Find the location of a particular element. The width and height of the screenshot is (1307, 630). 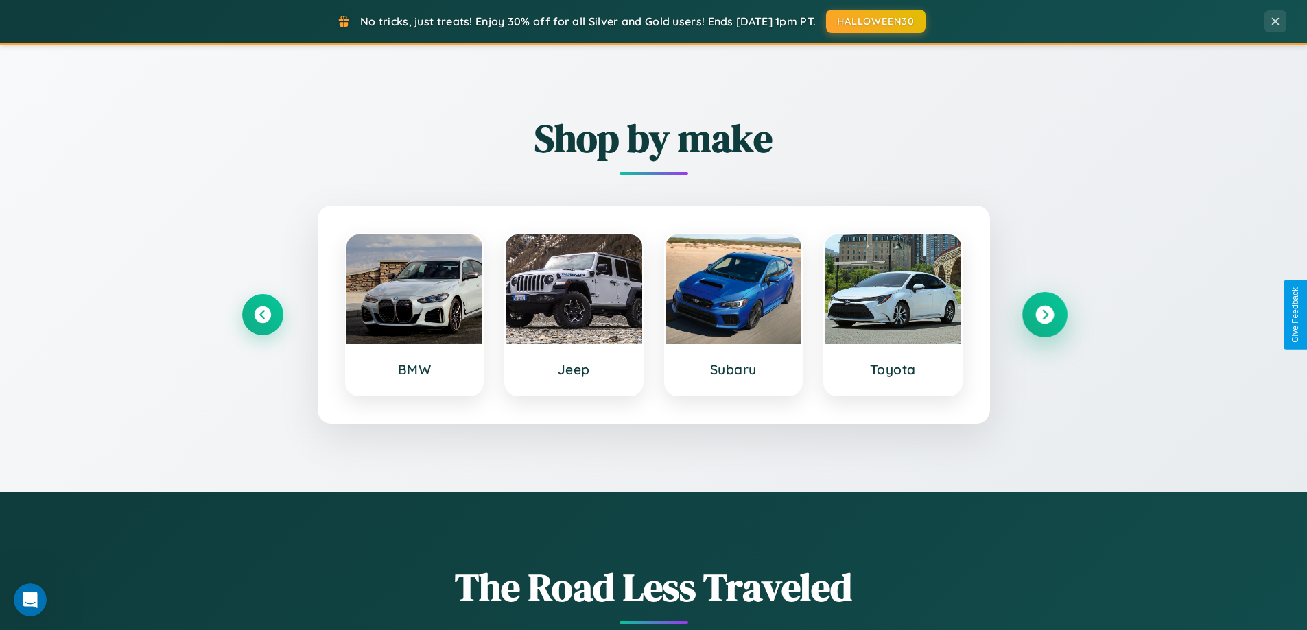

h3: Jeep is located at coordinates (574, 370).